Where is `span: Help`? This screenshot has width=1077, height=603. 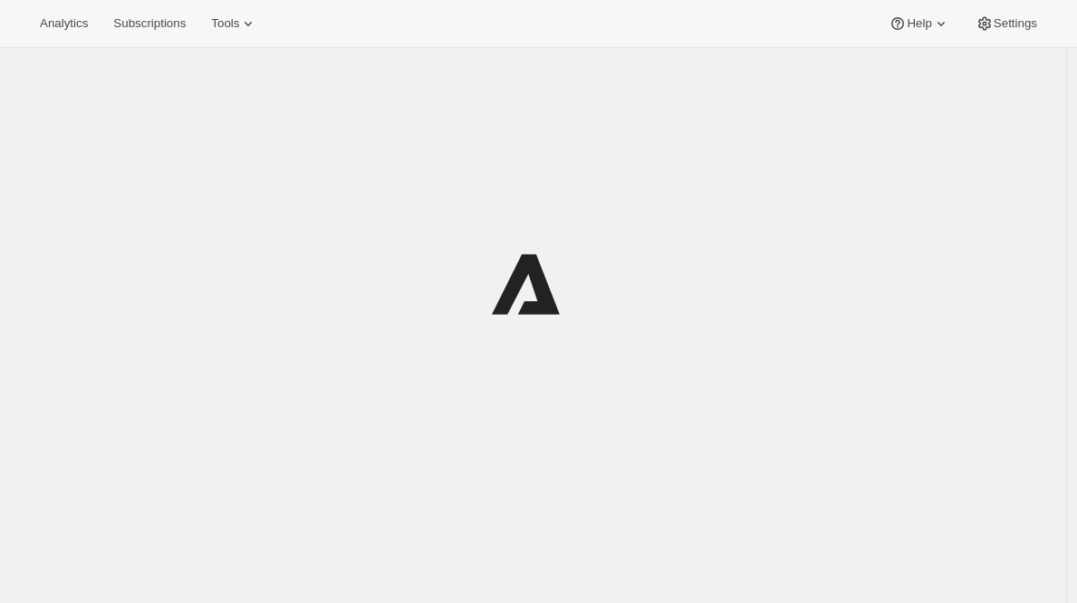 span: Help is located at coordinates (919, 24).